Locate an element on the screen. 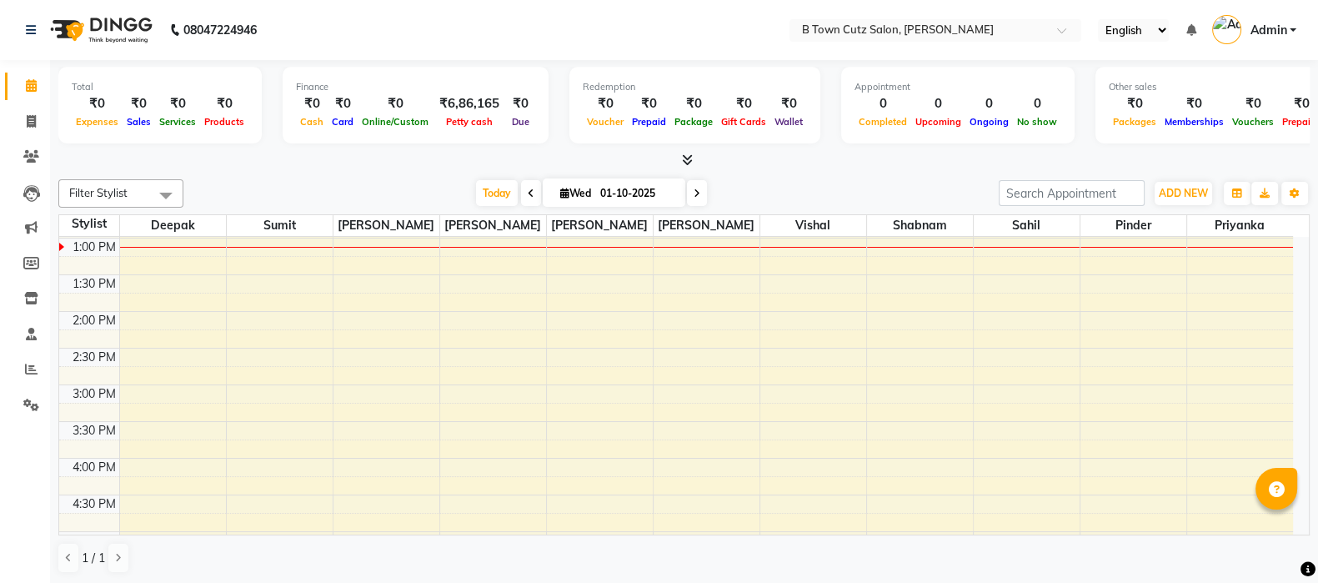 The height and width of the screenshot is (583, 1318). span: Wed is located at coordinates (575, 193).